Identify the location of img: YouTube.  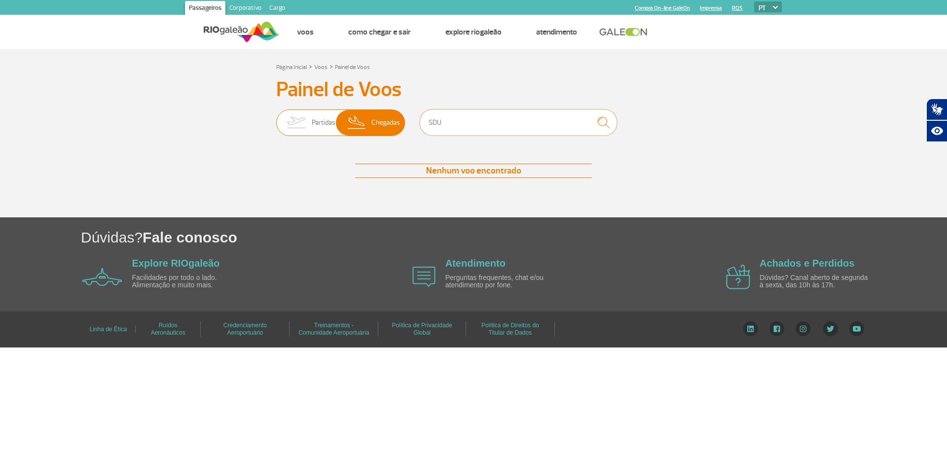
(857, 329).